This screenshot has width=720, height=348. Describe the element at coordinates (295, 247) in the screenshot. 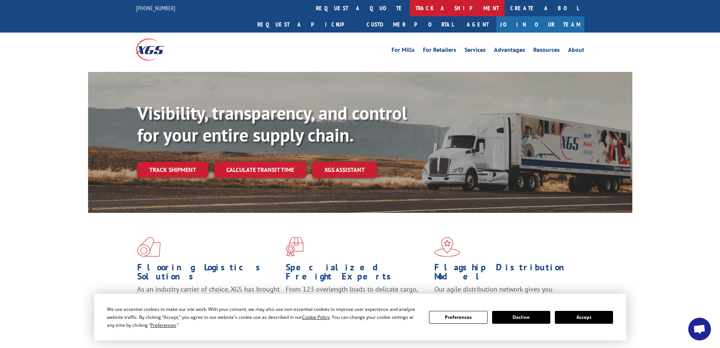

I see `img: xgs-icon-focused-on-flooring-red` at that location.